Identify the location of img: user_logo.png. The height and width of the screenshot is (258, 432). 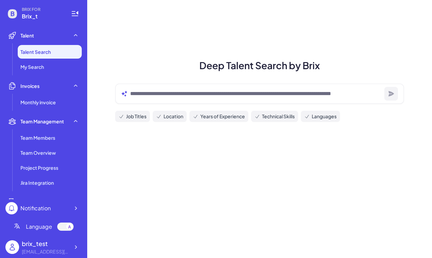
(12, 247).